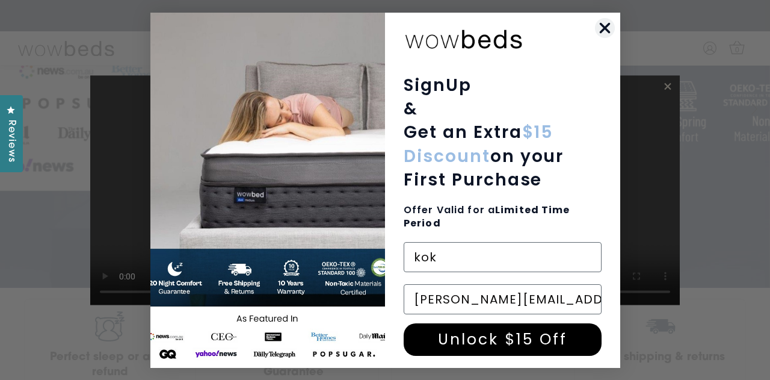 This screenshot has height=380, width=770. Describe the element at coordinates (11, 141) in the screenshot. I see `span: Reviews` at that location.